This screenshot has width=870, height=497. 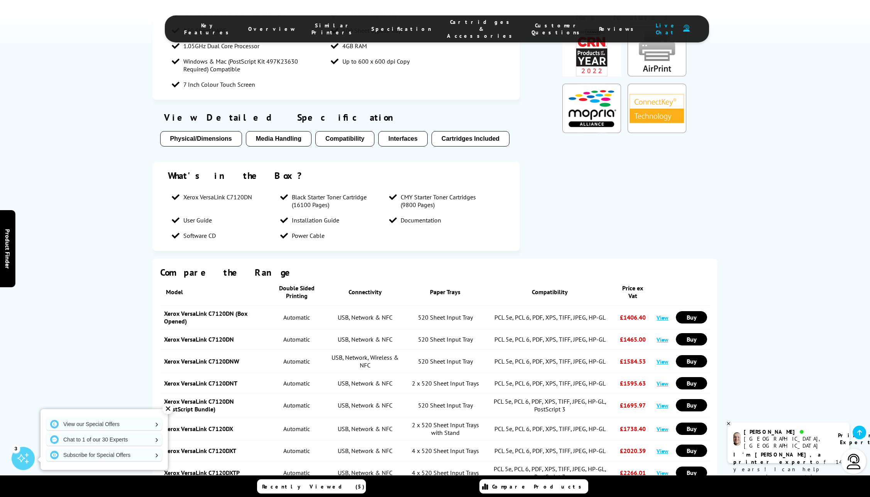 What do you see at coordinates (591, 74) in the screenshot?
I see `a: KeyFeatureModal344` at bounding box center [591, 74].